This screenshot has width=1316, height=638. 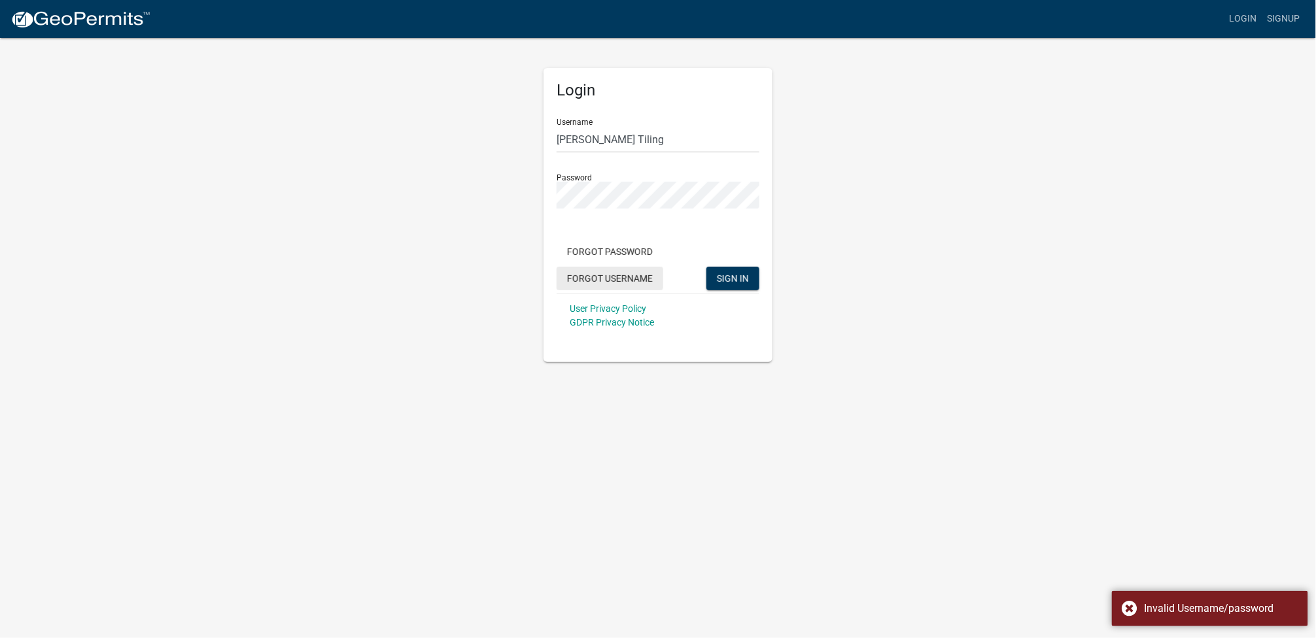 What do you see at coordinates (1243, 19) in the screenshot?
I see `a: Login` at bounding box center [1243, 19].